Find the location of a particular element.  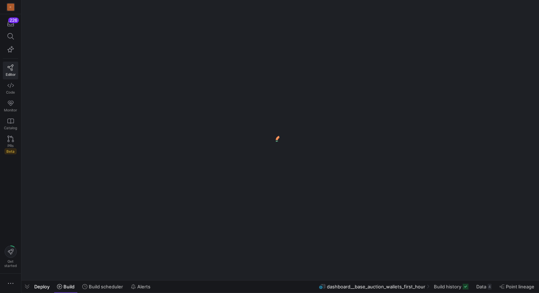

span: Build history is located at coordinates (447, 287).